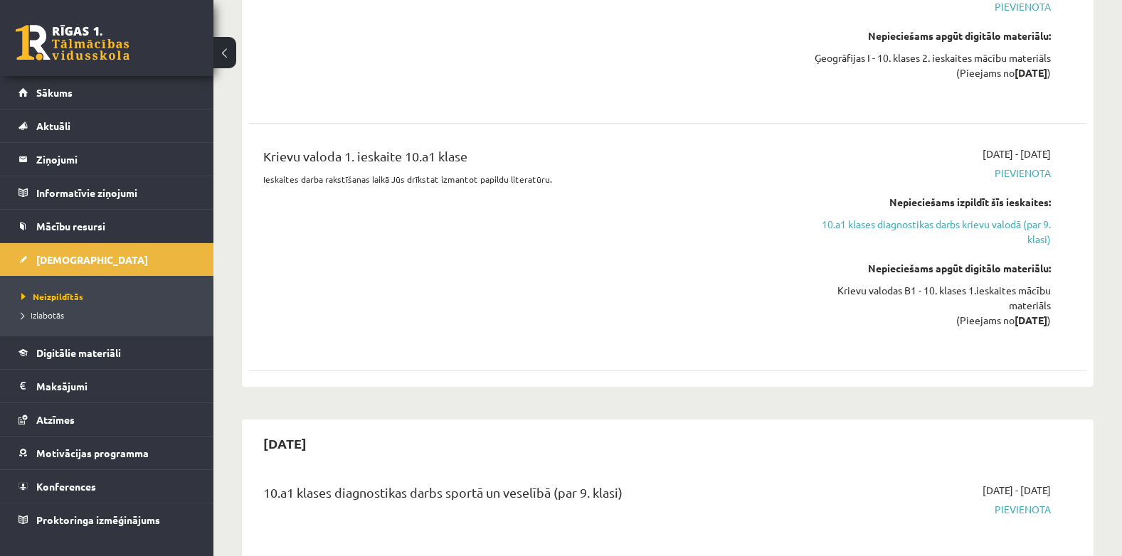  I want to click on legend: Maksājumi, so click(116, 386).